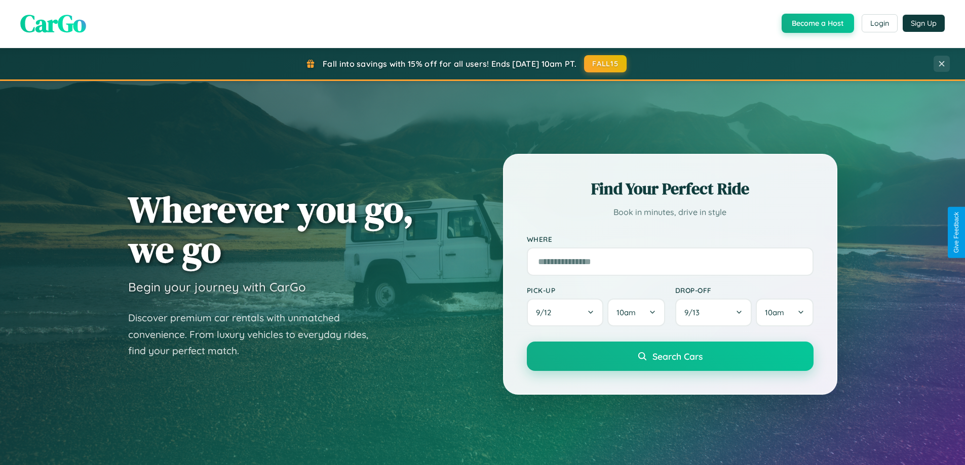 The image size is (965, 465). I want to click on span: 9 / 13, so click(694, 312).